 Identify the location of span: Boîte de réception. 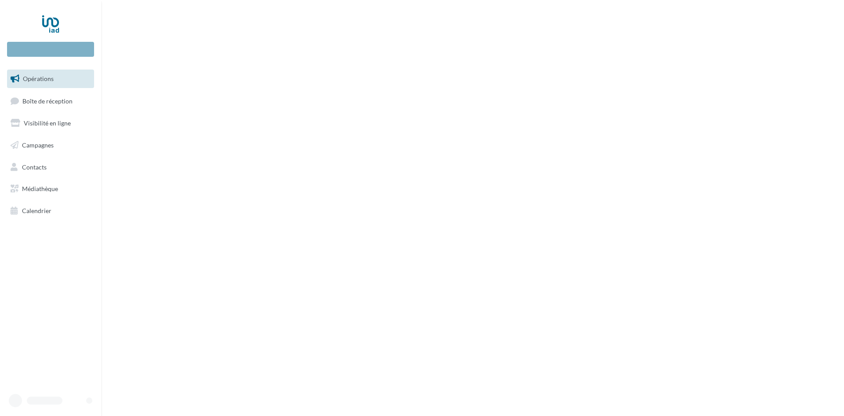
(47, 100).